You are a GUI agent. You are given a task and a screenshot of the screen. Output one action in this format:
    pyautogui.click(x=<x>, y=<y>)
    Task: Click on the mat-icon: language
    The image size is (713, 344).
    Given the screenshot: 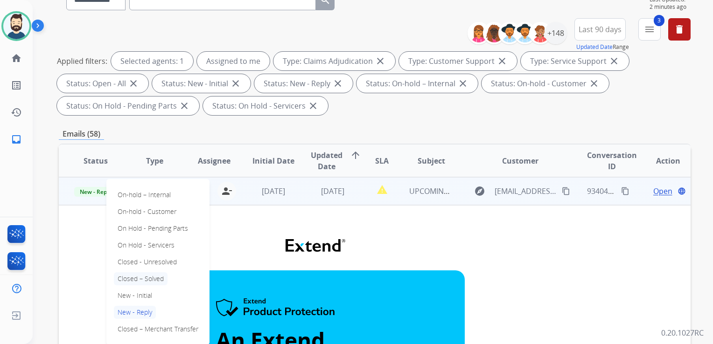 What is the action you would take?
    pyautogui.click(x=682, y=191)
    